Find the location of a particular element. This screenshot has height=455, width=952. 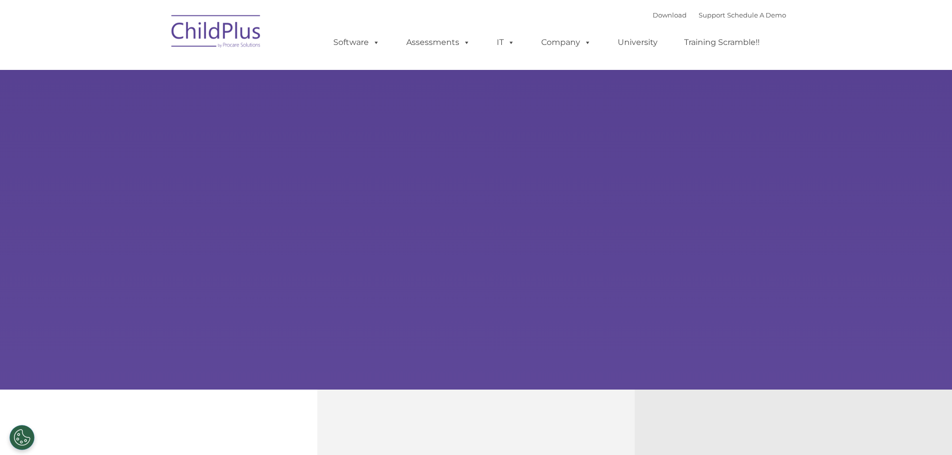

a: IT is located at coordinates (506, 42).